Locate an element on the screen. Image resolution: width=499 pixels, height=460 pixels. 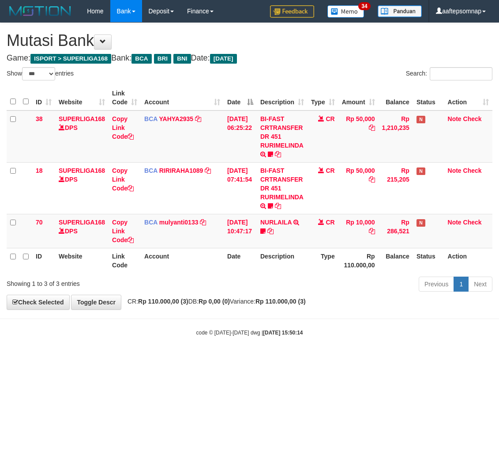
a: Copy Rp 10,000 to clipboard is located at coordinates (372, 231).